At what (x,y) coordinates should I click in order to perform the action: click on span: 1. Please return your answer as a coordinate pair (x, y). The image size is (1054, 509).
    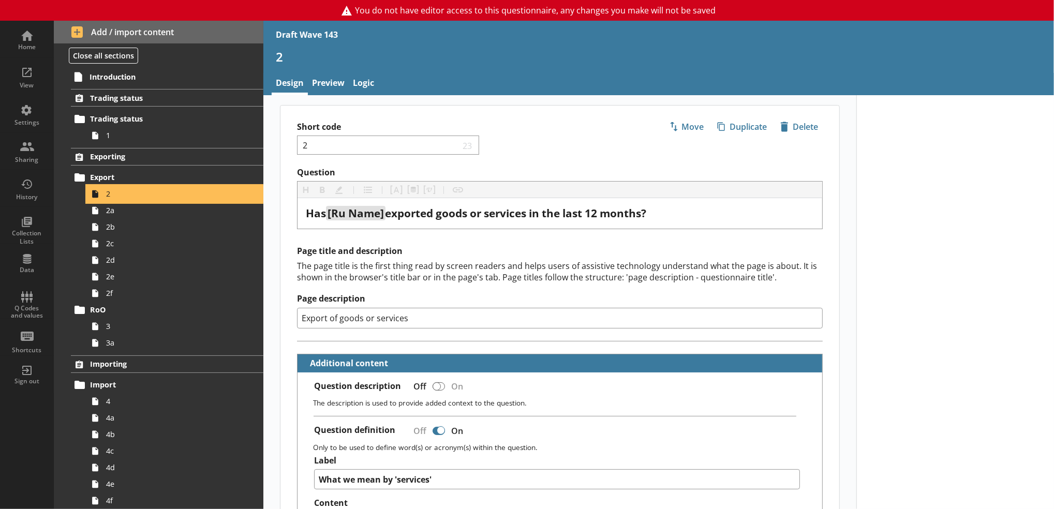
    Looking at the image, I should click on (169, 135).